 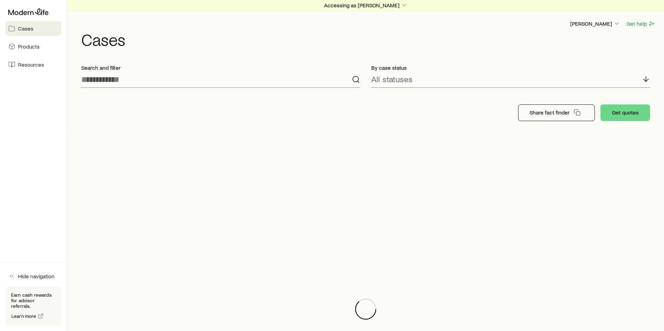 What do you see at coordinates (33, 28) in the screenshot?
I see `a: Cases` at bounding box center [33, 28].